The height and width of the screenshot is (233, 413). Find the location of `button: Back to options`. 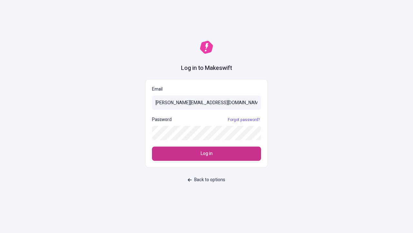

button: Back to options is located at coordinates (207, 180).